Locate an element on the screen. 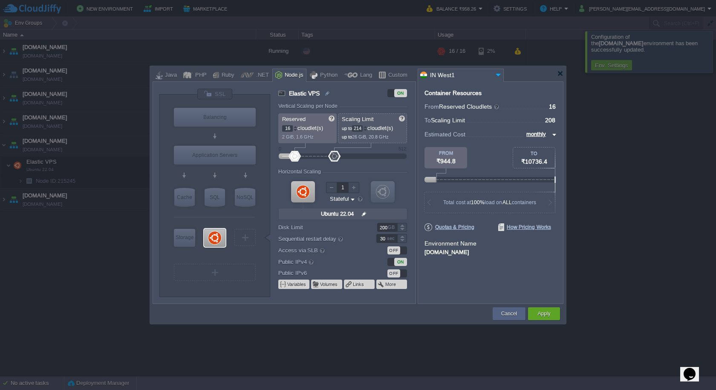  label: Access via SLB is located at coordinates (321, 250).